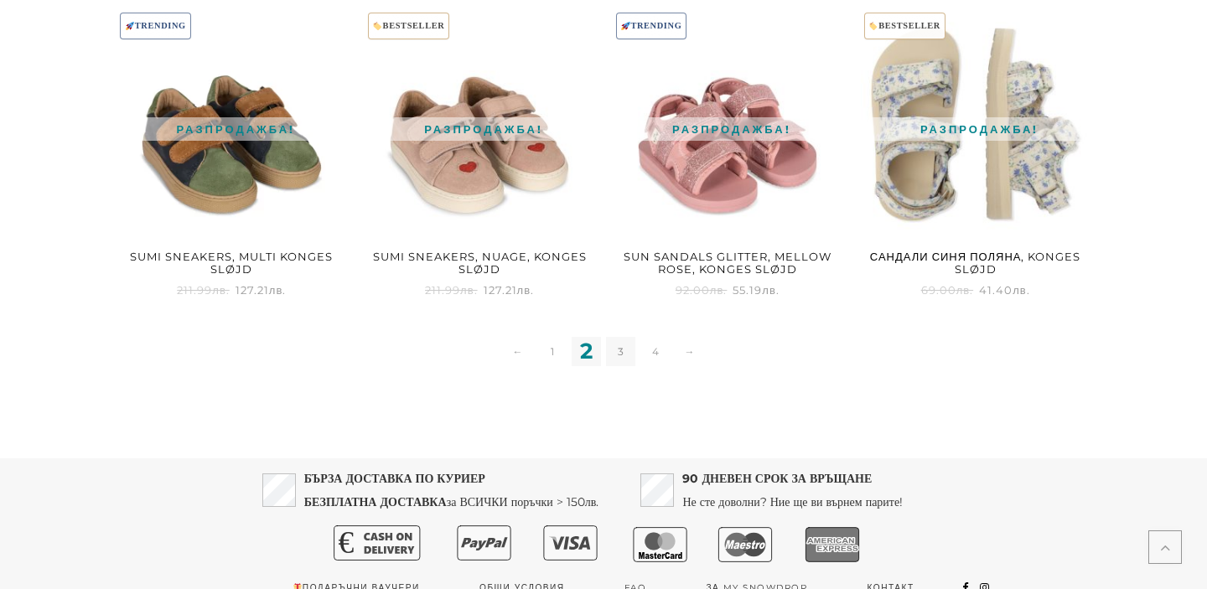 The height and width of the screenshot is (589, 1207). What do you see at coordinates (231, 155) in the screenshot?
I see `a: Разпродажба! 🚀TRENDINGSumi Sneakers, Multi Konges Sløjd 127.21лв.` at bounding box center [231, 155].